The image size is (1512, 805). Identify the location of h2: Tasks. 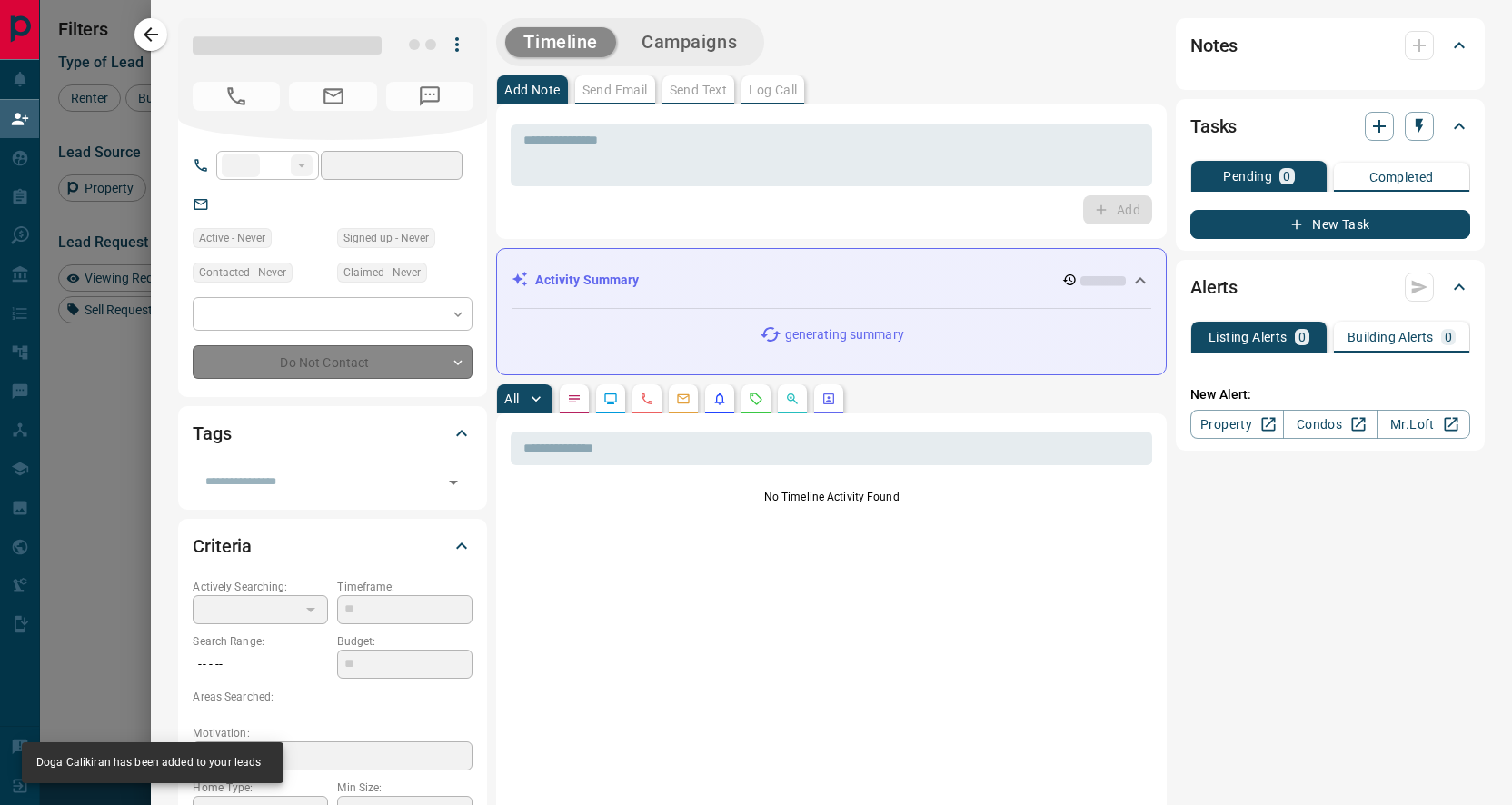
(1213, 126).